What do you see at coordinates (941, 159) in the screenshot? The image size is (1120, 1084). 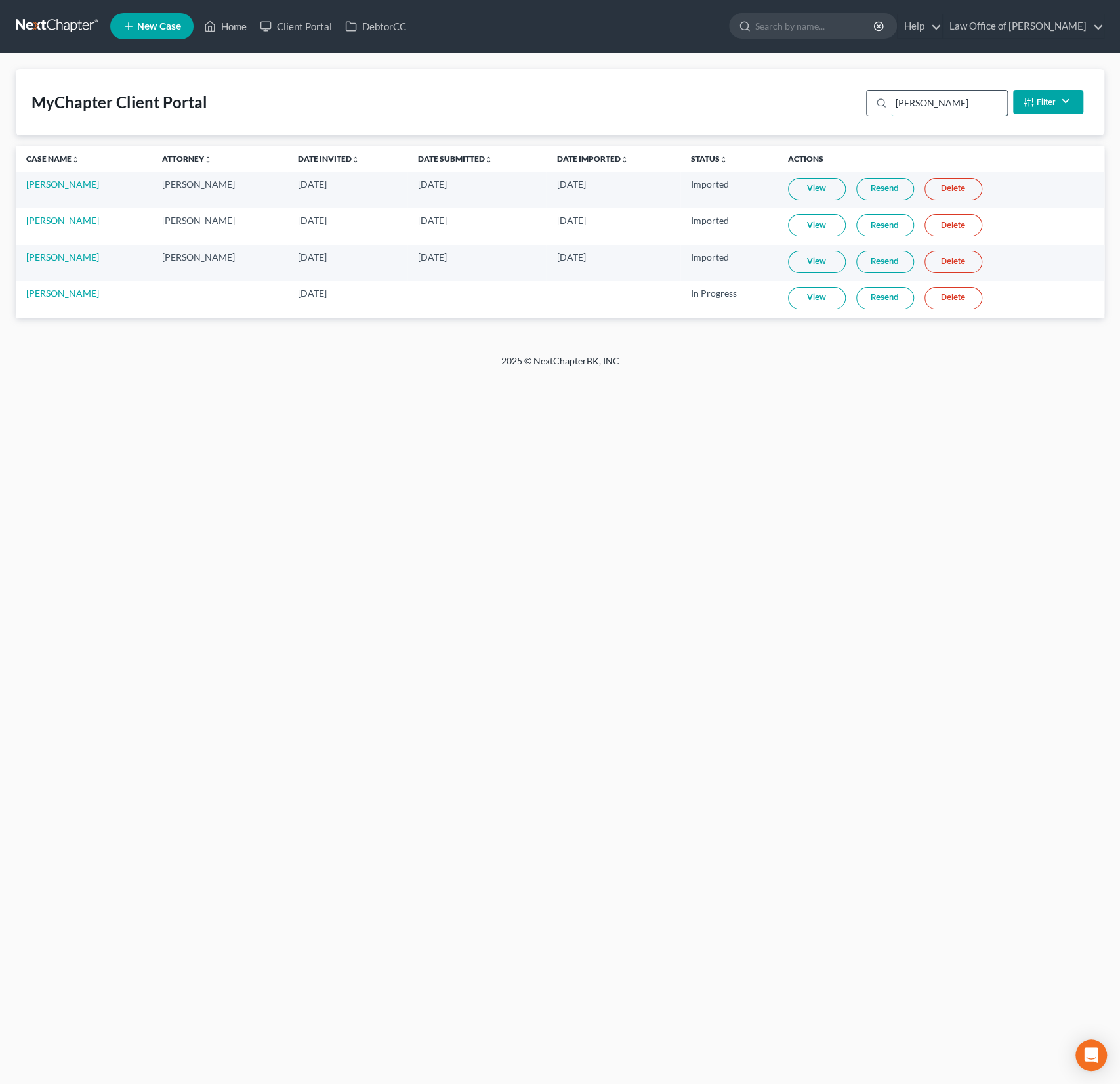 I see `th: Actions` at bounding box center [941, 159].